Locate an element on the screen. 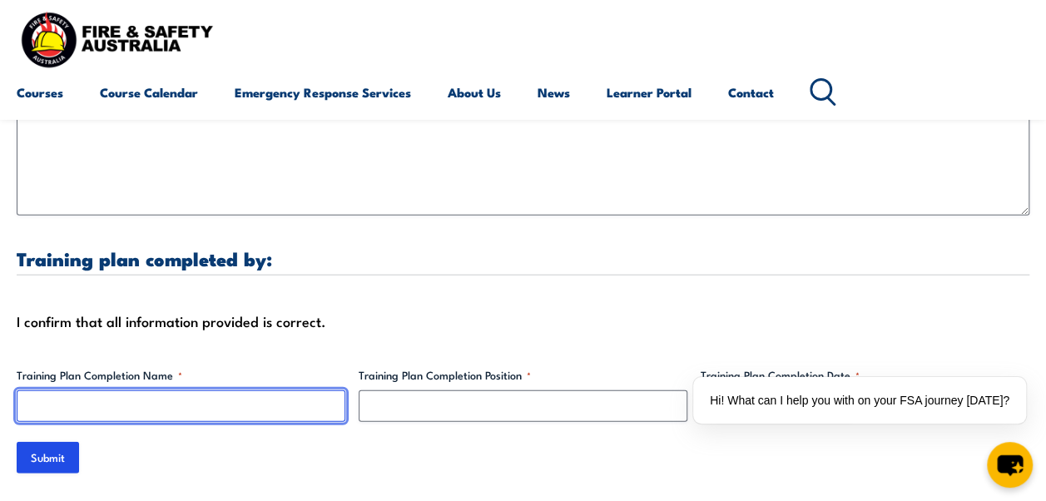 The width and height of the screenshot is (1046, 501). label: Training Plan Completion Name is located at coordinates (181, 375).